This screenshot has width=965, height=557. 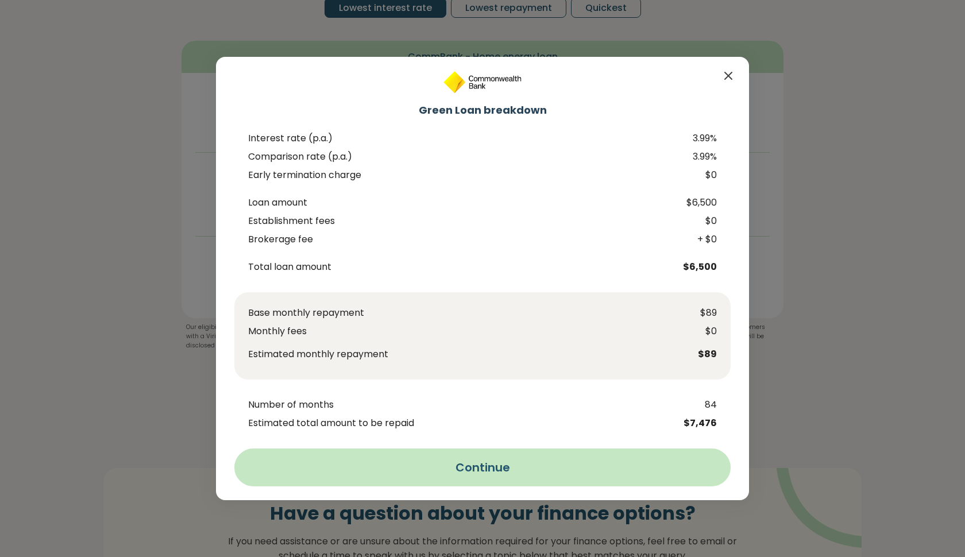 I want to click on span: $7,476, so click(x=702, y=423).